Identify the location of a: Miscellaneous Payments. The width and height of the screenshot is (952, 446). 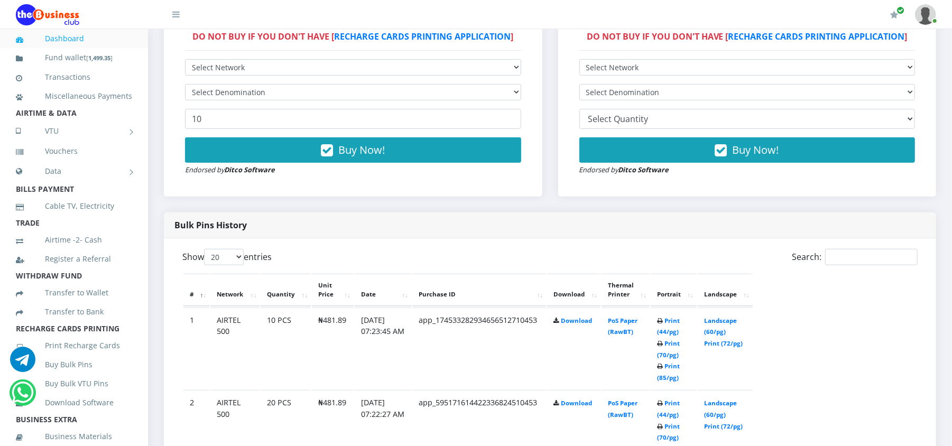
(74, 96).